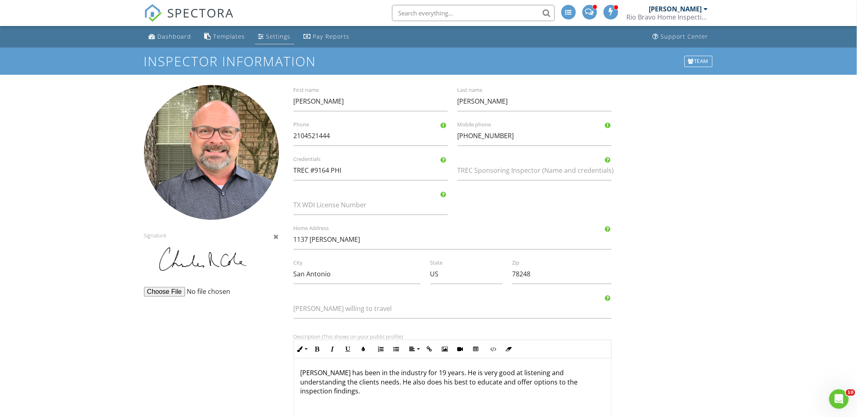  Describe the element at coordinates (333, 350) in the screenshot. I see `button: Italic (Ctrl+I)` at that location.